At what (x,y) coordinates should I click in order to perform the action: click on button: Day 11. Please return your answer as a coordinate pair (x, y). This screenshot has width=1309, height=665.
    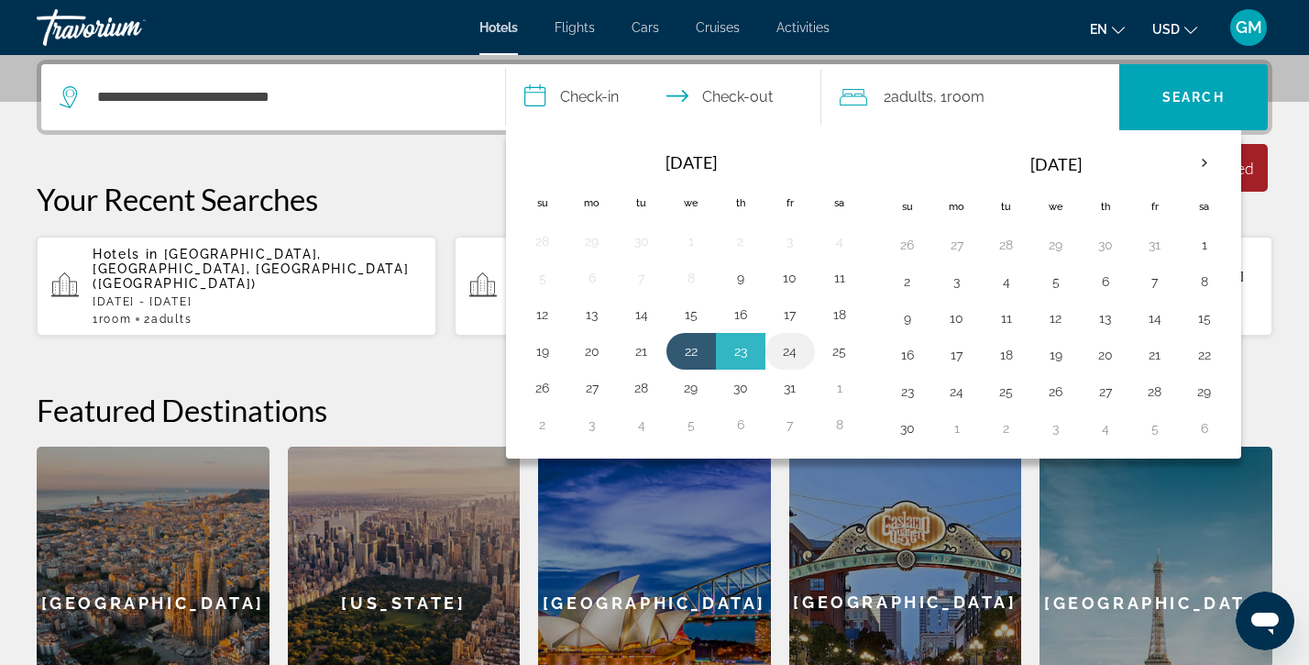
    Looking at the image, I should click on (1006, 318).